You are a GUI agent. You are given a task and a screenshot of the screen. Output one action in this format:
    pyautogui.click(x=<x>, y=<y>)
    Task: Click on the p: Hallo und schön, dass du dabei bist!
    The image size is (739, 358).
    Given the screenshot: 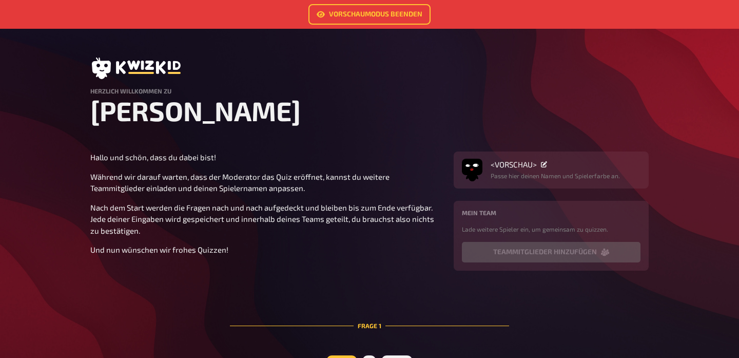 What is the action you would take?
    pyautogui.click(x=266, y=157)
    